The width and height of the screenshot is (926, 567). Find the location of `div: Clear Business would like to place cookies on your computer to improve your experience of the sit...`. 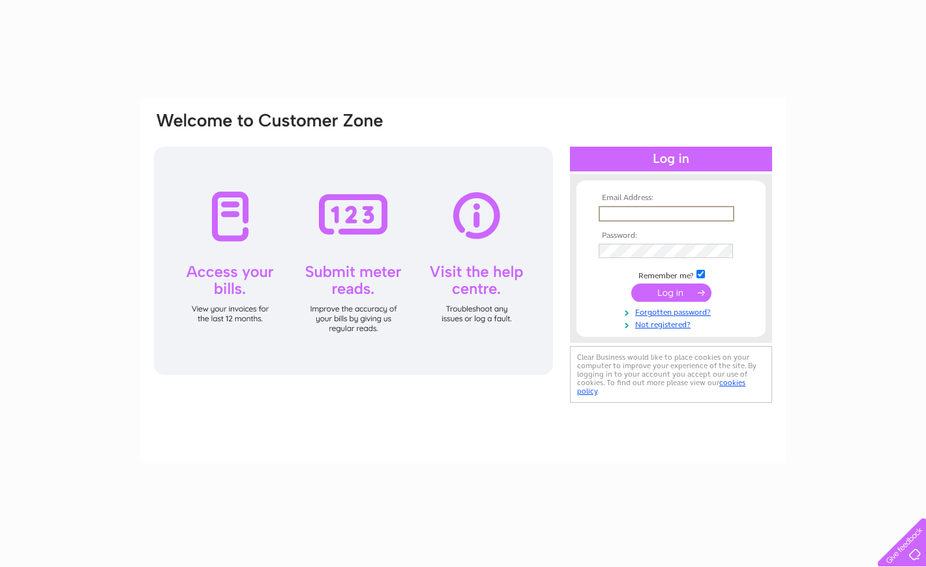

div: Clear Business would like to place cookies on your computer to improve your experience of the sit... is located at coordinates (671, 374).